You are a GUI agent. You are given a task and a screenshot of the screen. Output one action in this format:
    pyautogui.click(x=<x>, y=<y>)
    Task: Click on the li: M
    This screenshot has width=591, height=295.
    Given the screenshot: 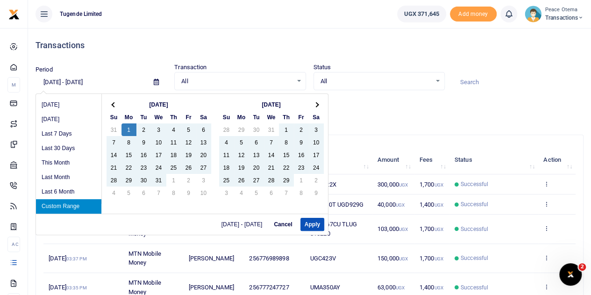 What is the action you would take?
    pyautogui.click(x=14, y=85)
    